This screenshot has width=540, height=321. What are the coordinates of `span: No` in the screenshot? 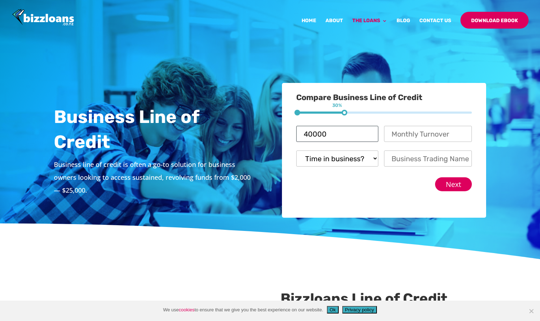 It's located at (531, 311).